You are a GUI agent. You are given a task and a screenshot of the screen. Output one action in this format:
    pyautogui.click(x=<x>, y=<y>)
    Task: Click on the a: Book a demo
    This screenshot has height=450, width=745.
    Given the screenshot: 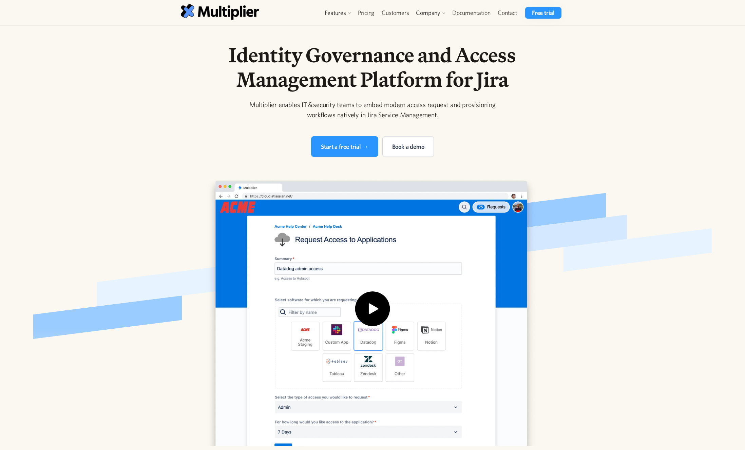 What is the action you would take?
    pyautogui.click(x=408, y=147)
    